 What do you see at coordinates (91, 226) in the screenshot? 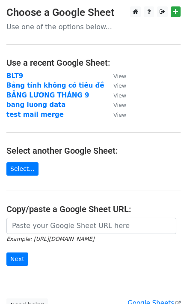
I see `input: Paste your Google Sheet URL here` at bounding box center [91, 226].